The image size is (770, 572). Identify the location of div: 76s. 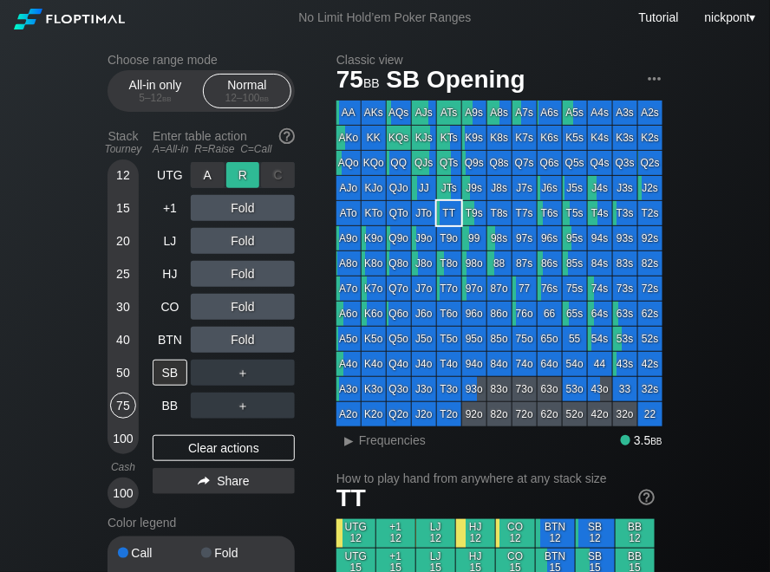
(550, 289).